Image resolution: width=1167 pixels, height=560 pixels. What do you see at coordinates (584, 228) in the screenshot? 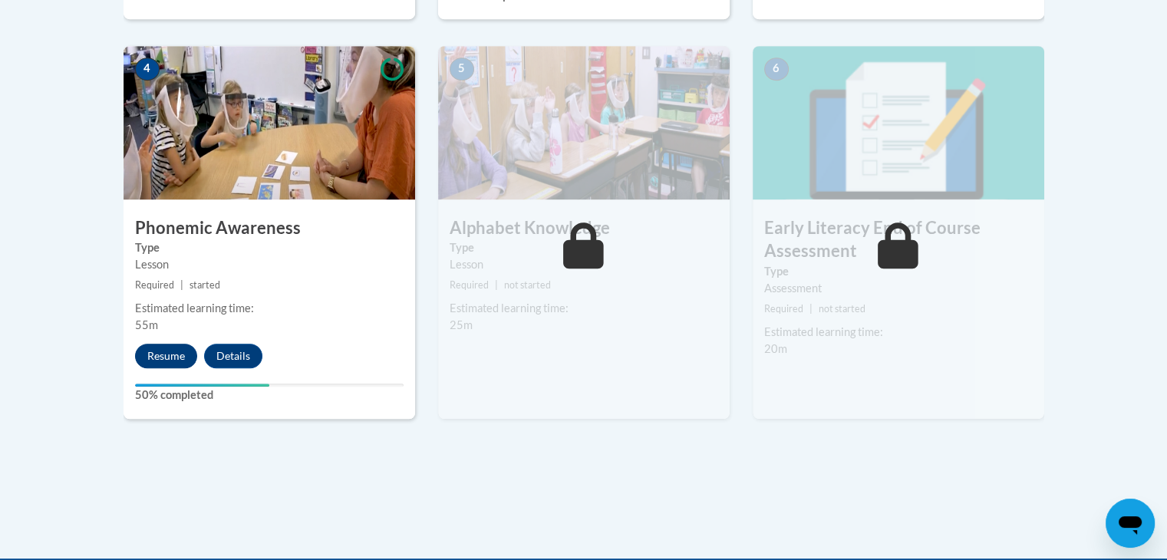
I see `h3: Alphabet Knowledge` at bounding box center [584, 228].